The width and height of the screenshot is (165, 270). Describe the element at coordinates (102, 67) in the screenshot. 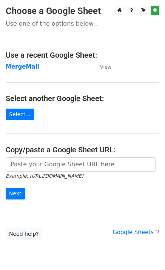

I see `a: View` at that location.